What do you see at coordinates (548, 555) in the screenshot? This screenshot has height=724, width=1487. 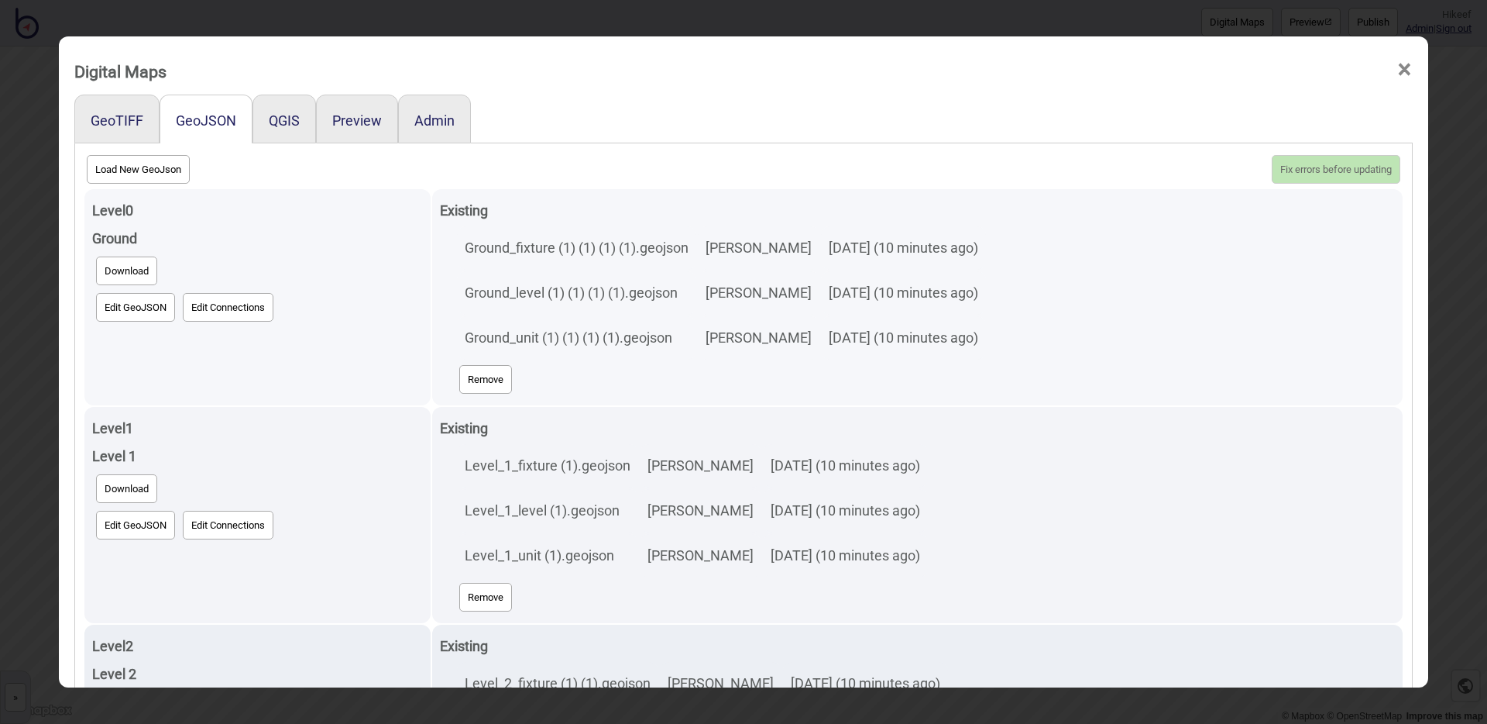 I see `td: Level_1_unit (1).geojson` at bounding box center [548, 555].